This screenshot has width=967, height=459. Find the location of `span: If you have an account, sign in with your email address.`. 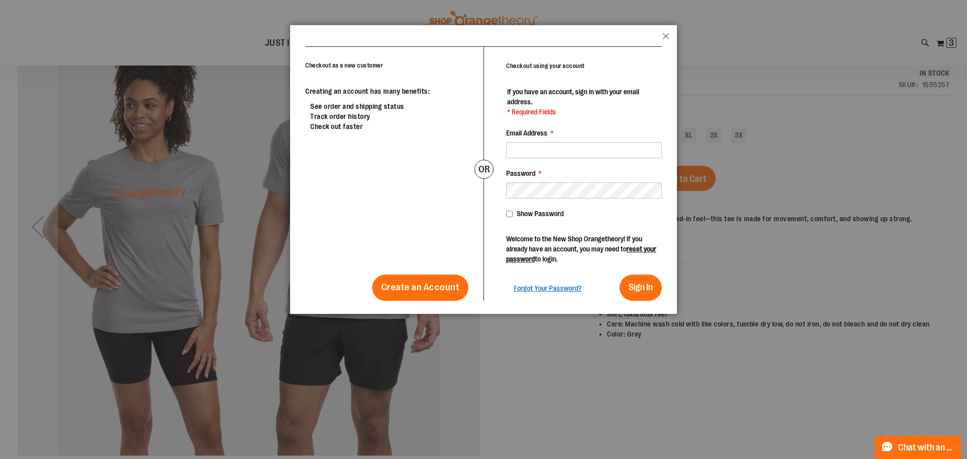

span: If you have an account, sign in with your email address. is located at coordinates (573, 97).